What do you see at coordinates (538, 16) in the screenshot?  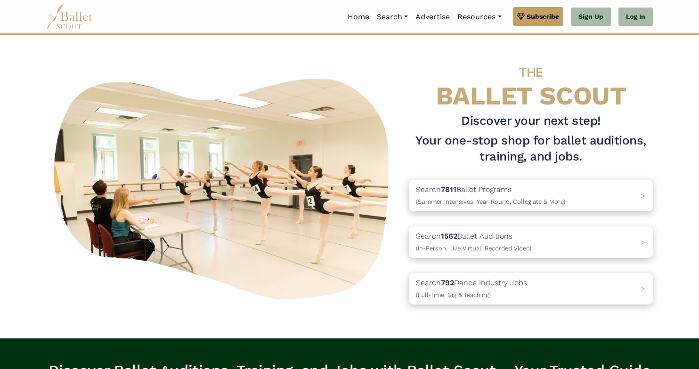 I see `a: Subscribe` at bounding box center [538, 16].